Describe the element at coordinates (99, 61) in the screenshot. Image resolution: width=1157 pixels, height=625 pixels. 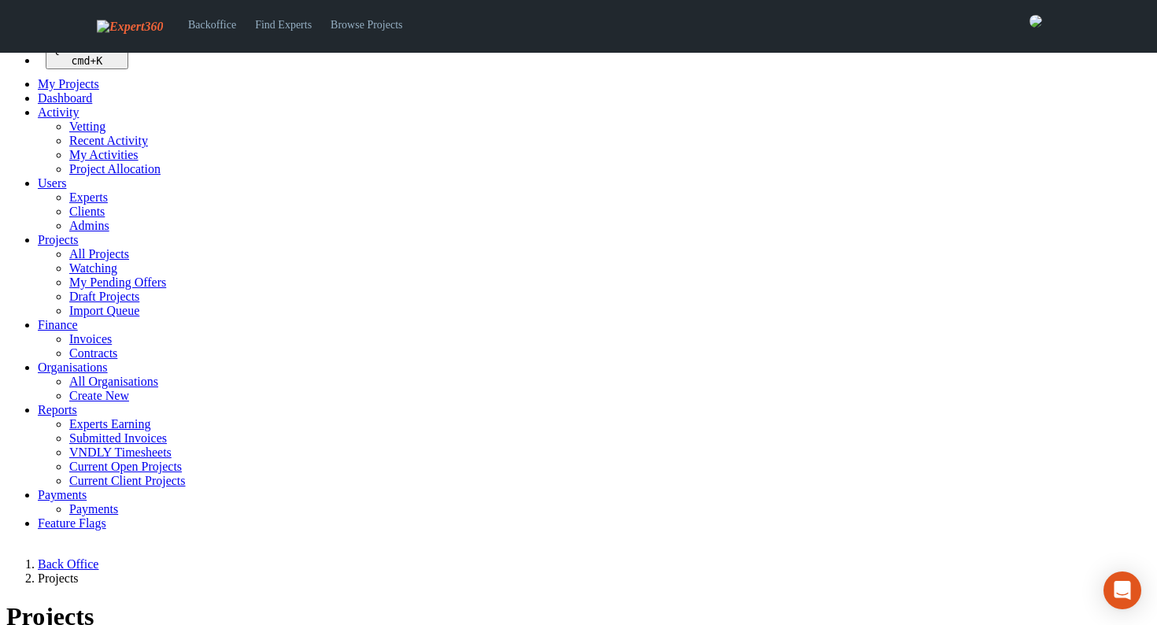
I see `kbd: K` at that location.